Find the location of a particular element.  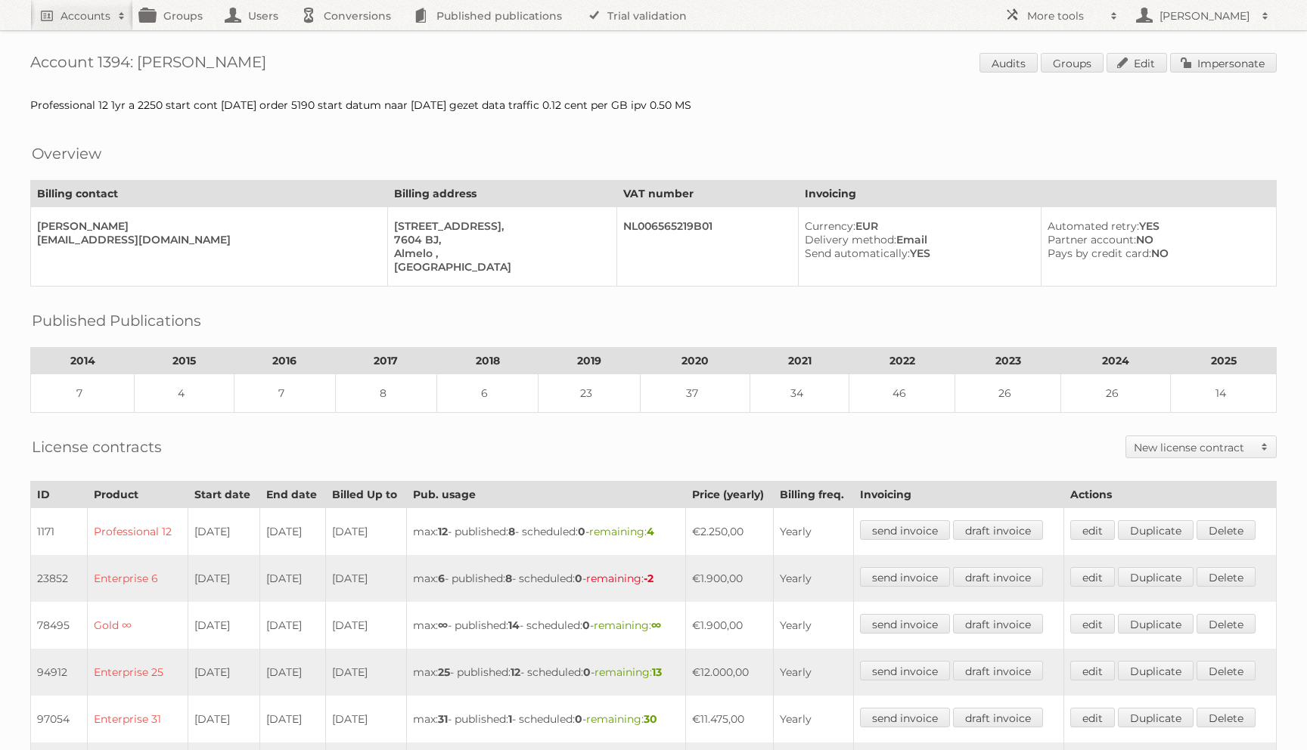

strong: 8 is located at coordinates (508, 579).